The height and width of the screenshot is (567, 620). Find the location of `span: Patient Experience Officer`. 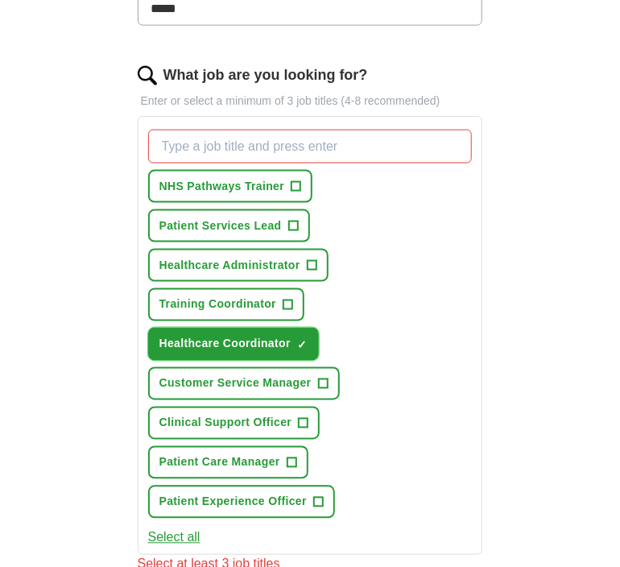

span: Patient Experience Officer is located at coordinates (233, 502).